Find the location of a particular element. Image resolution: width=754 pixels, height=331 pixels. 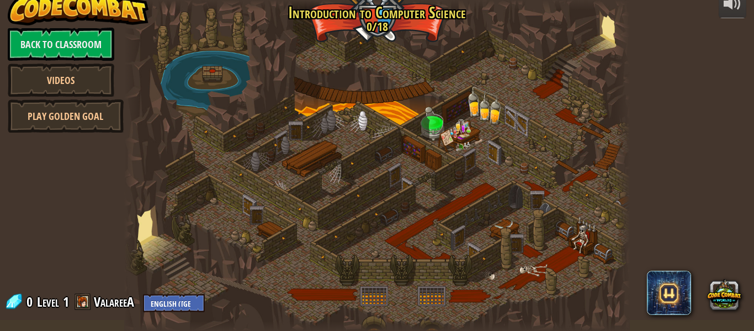

span: Level is located at coordinates (48, 301).